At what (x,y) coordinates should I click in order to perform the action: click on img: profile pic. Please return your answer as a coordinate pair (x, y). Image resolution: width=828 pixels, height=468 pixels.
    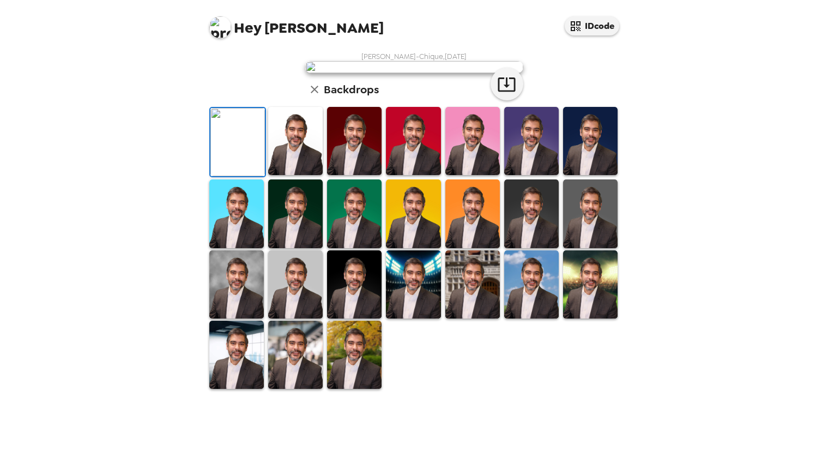
    Looking at the image, I should click on (220, 27).